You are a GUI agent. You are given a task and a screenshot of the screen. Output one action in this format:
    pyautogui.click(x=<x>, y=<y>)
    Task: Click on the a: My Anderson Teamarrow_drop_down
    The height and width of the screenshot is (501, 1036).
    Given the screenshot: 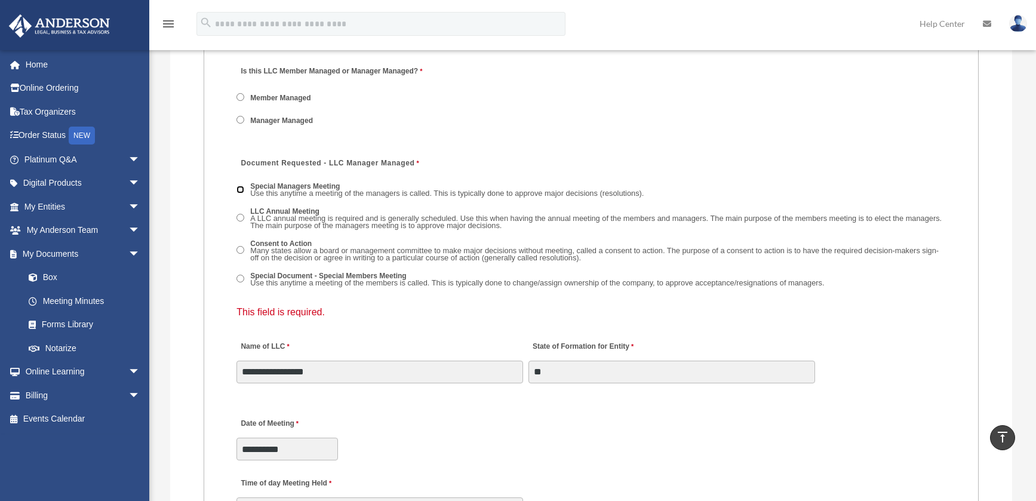 What is the action you would take?
    pyautogui.click(x=83, y=230)
    